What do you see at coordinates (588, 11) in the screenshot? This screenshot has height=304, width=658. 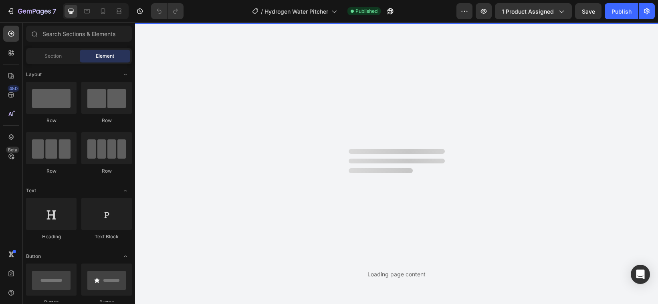 I see `button: Save` at bounding box center [588, 11].